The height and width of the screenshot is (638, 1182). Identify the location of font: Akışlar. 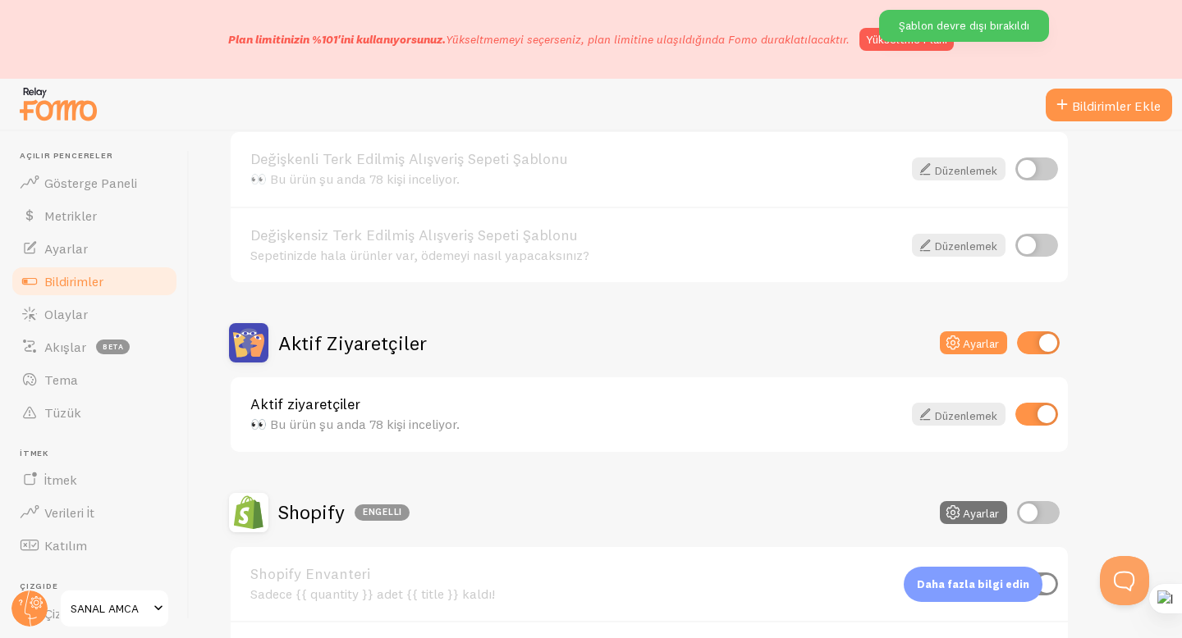
(65, 347).